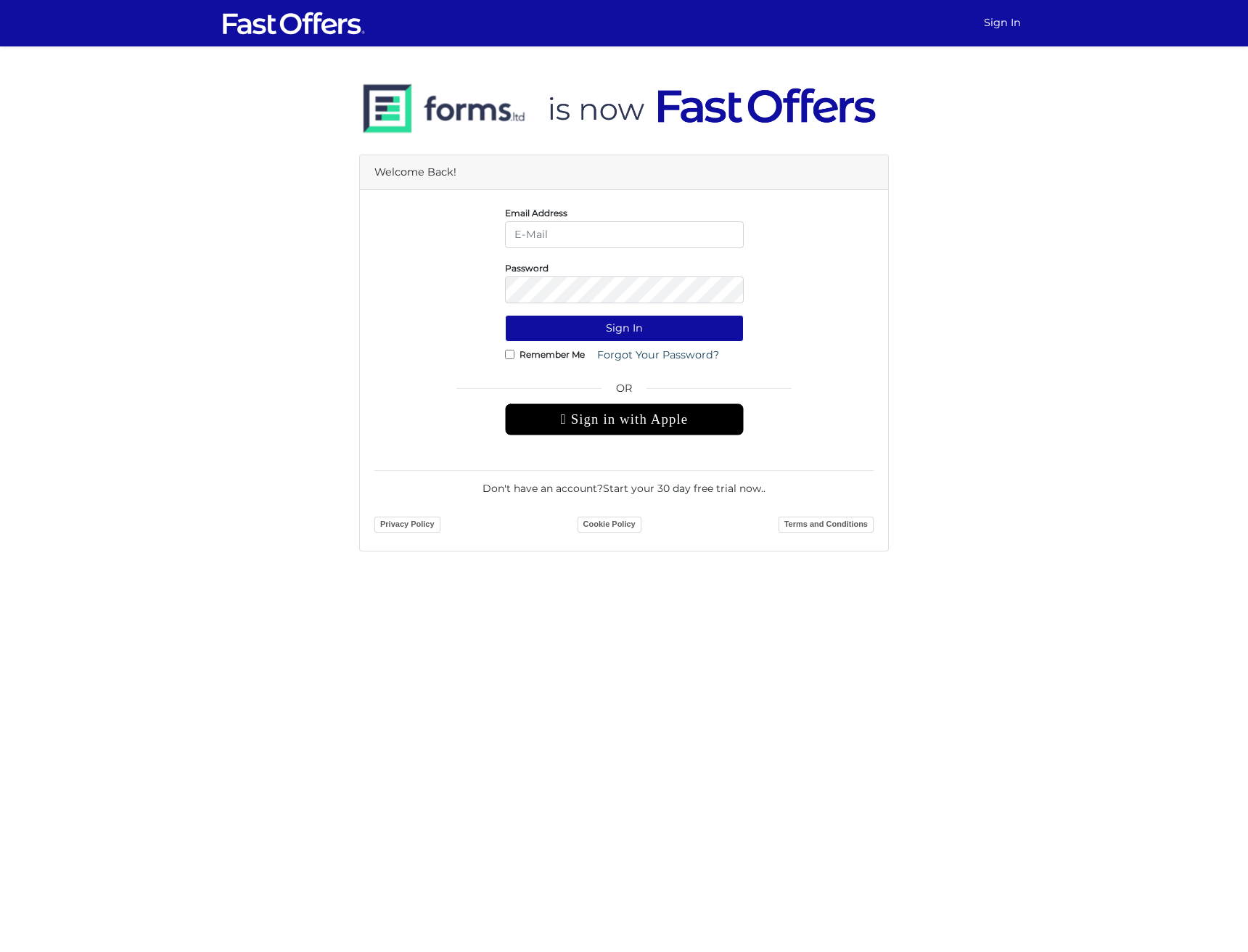 This screenshot has width=1248, height=952. Describe the element at coordinates (624, 234) in the screenshot. I see `input: E-Mail` at that location.